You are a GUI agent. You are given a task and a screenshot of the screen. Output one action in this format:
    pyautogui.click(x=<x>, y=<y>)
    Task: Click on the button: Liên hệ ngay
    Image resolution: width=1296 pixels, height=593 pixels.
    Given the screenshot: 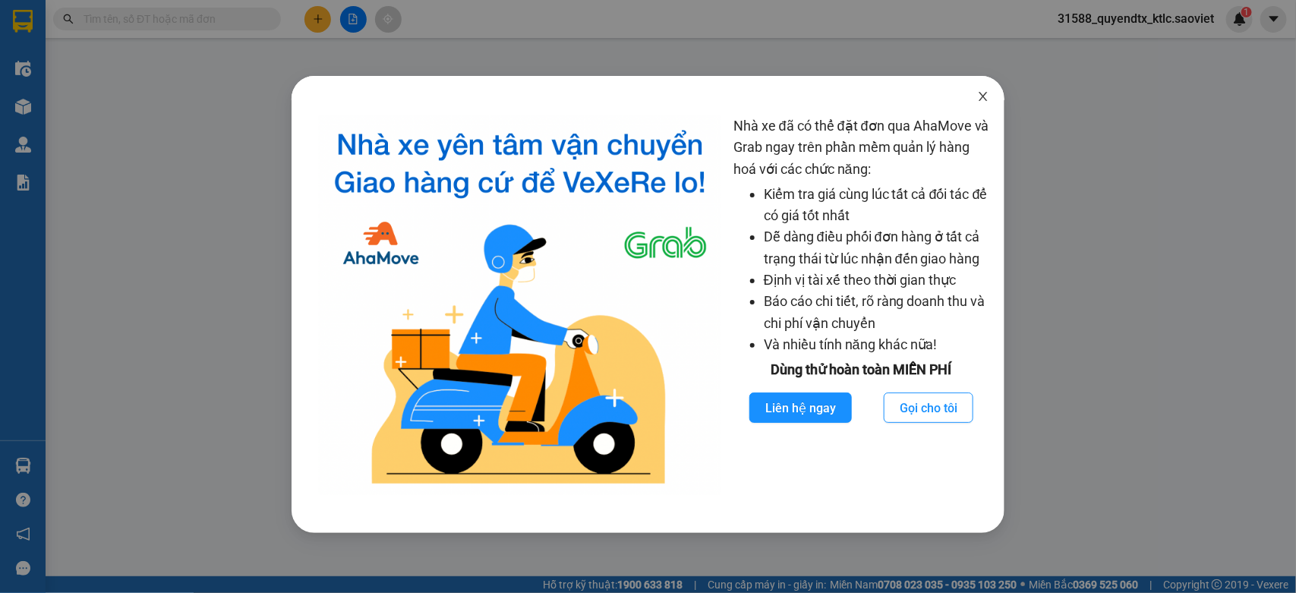 What is the action you would take?
    pyautogui.click(x=800, y=408)
    